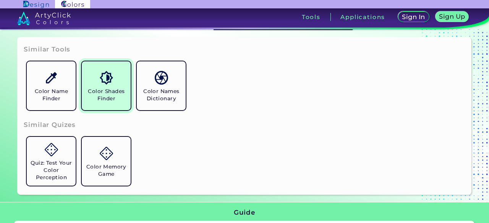 Image resolution: width=489 pixels, height=223 pixels. Describe the element at coordinates (51, 162) in the screenshot. I see `a: Quiz: Test Your Color Perception` at that location.